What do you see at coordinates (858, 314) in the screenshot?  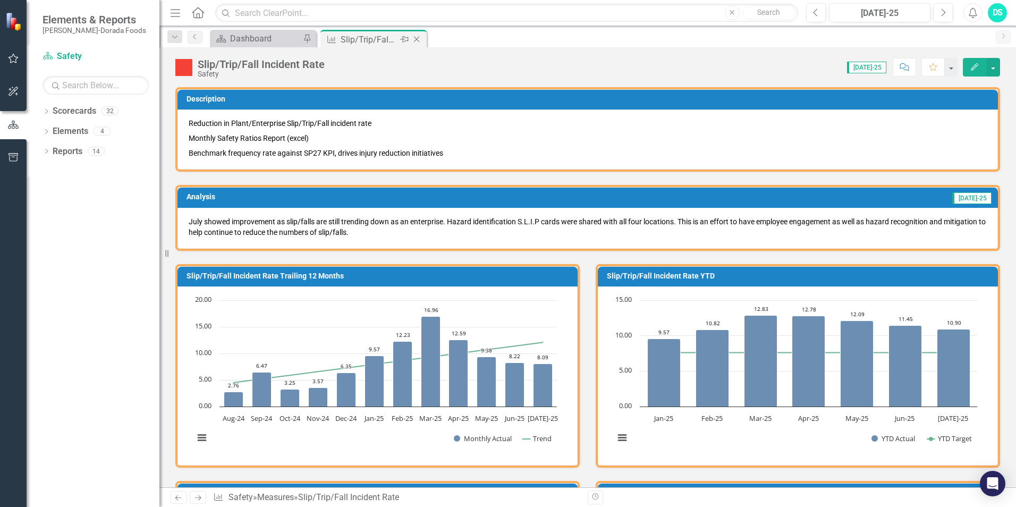 I see `text: 12.09` at bounding box center [858, 314].